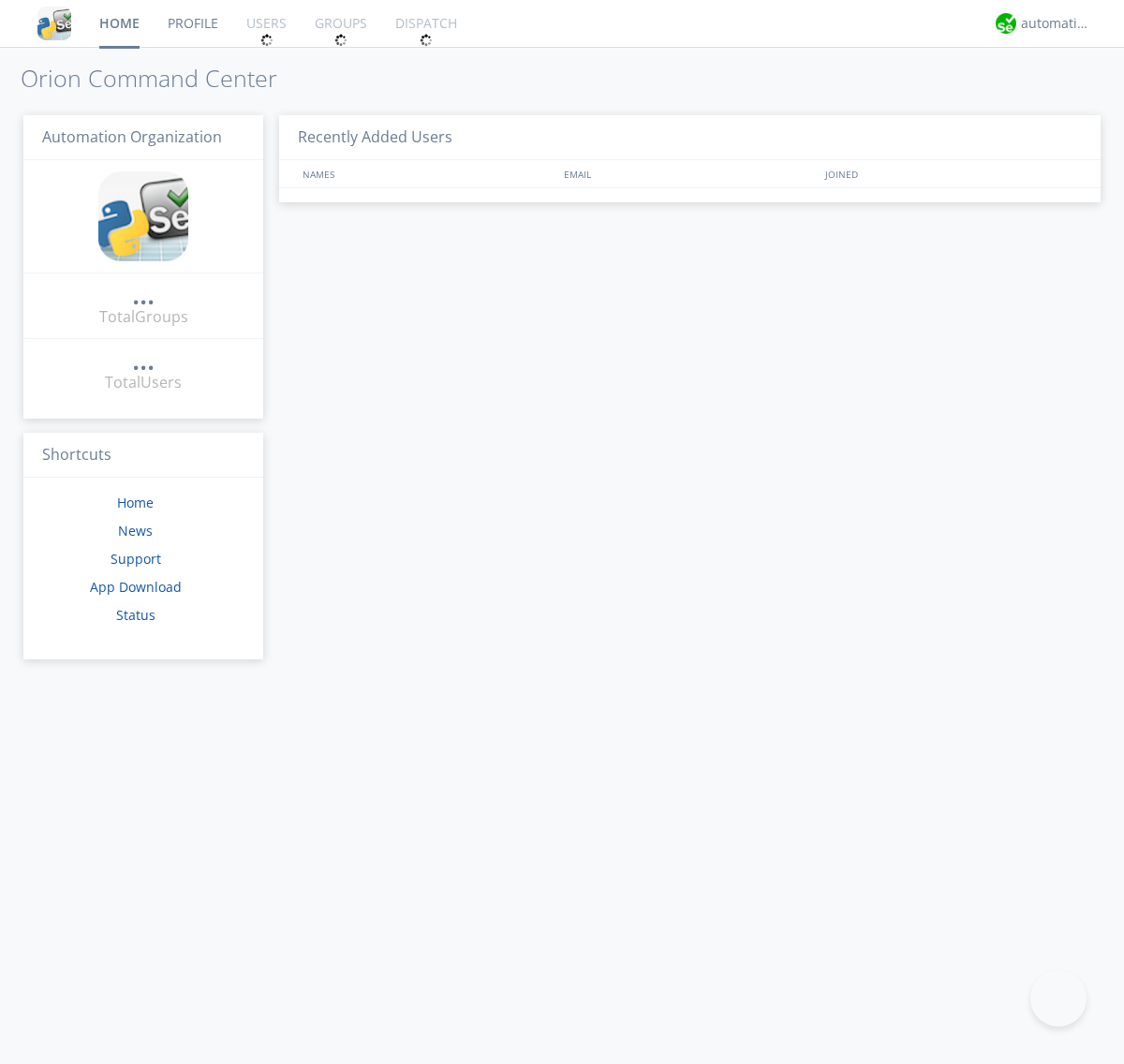 The width and height of the screenshot is (1124, 1064). What do you see at coordinates (426, 173) in the screenshot?
I see `div: NAMES` at bounding box center [426, 173].